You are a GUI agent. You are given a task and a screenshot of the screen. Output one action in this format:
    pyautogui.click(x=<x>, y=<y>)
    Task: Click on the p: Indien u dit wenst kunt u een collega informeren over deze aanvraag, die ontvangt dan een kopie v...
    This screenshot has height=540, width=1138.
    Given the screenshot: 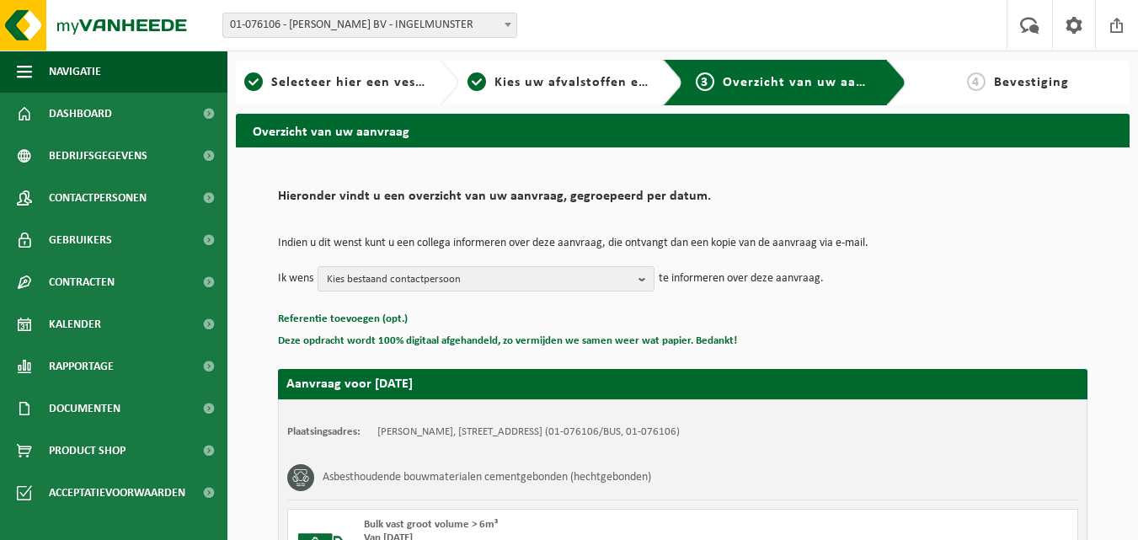 What is the action you would take?
    pyautogui.click(x=682, y=243)
    